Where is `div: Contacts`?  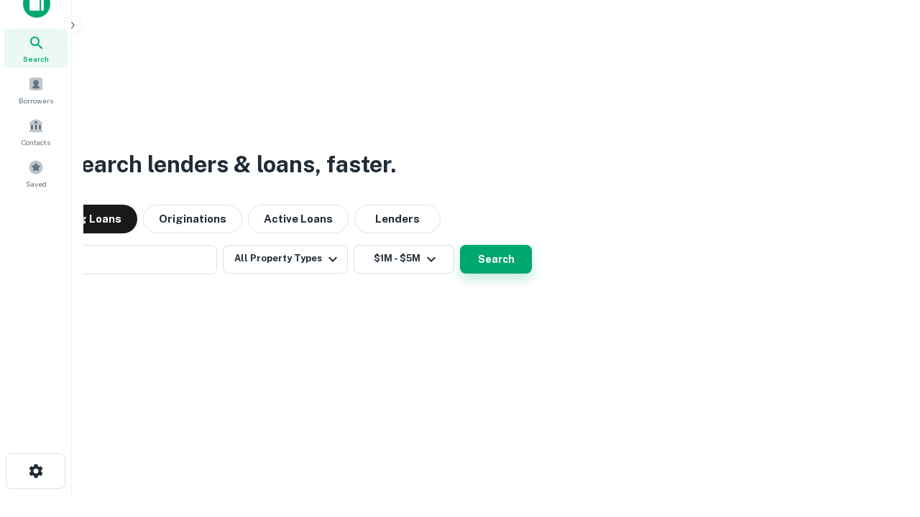 div: Contacts is located at coordinates (36, 132).